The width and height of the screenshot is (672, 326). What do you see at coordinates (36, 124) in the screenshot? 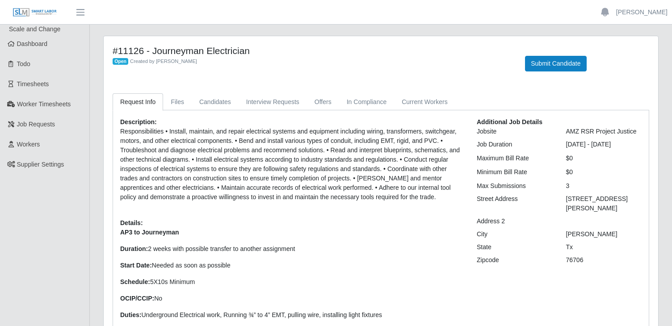
I see `span: Job Requests` at bounding box center [36, 124].